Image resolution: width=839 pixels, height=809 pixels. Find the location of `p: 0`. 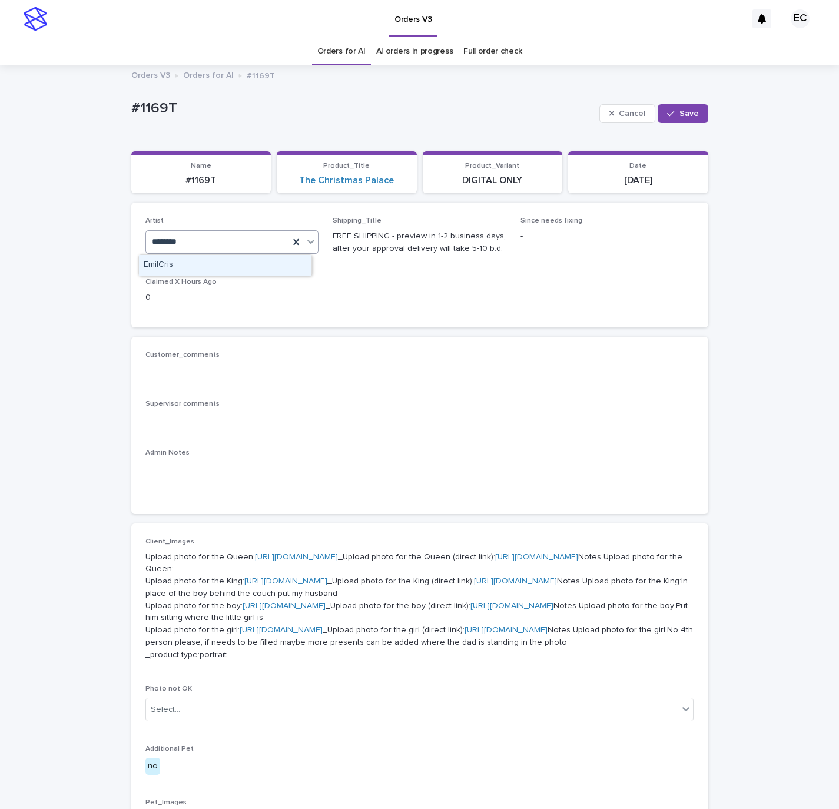

p: 0 is located at coordinates (232, 297).